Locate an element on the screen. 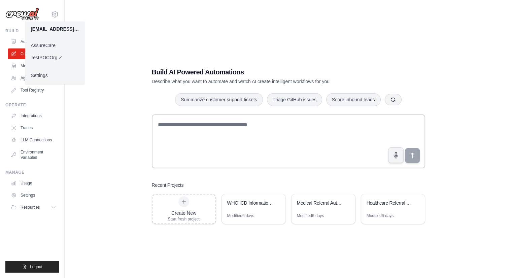 The width and height of the screenshot is (512, 278). a: Environment Variables is located at coordinates (33, 155).